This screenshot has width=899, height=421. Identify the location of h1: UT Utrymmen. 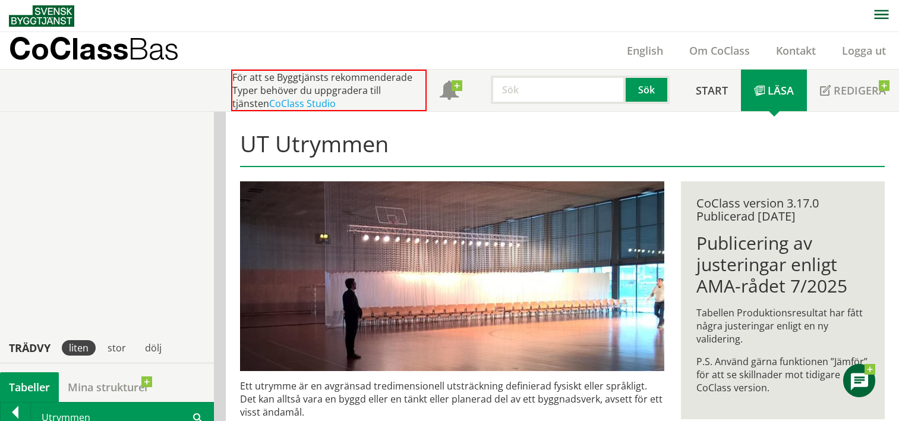
(563, 149).